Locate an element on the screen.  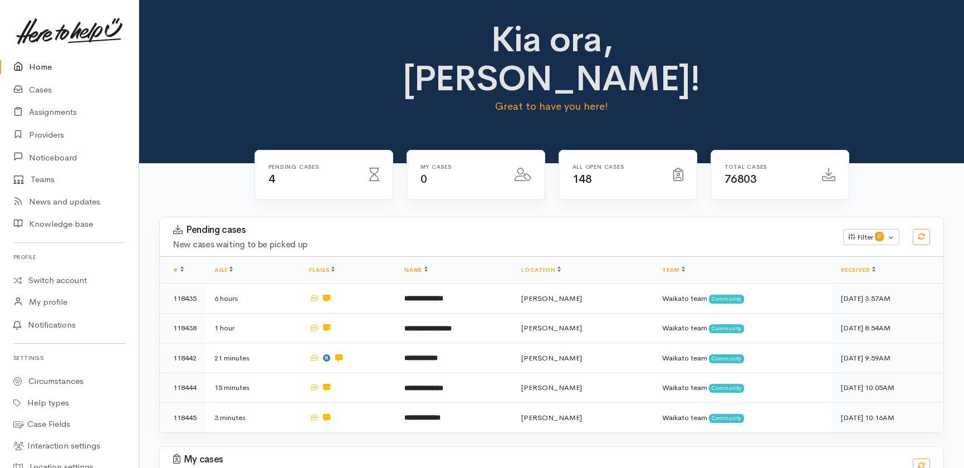
a: Received is located at coordinates (858, 270).